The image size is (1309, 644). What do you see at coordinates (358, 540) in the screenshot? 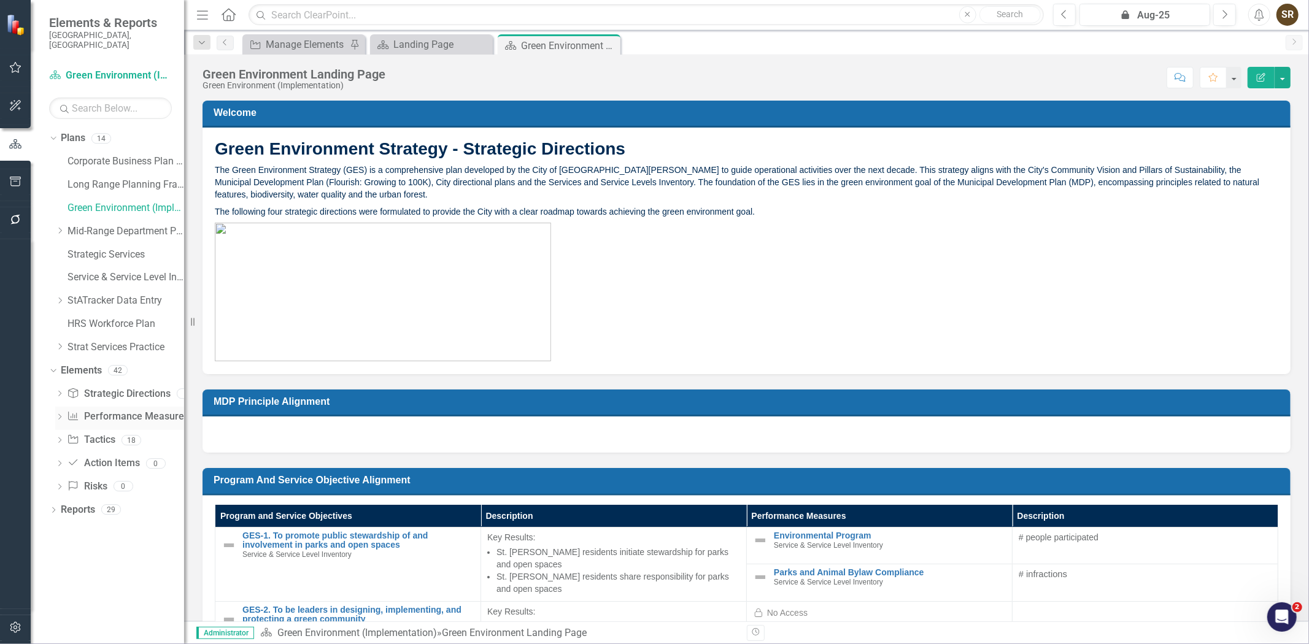
I see `a: GES-1. To promote public stewardship of and involvement in parks and open spaces` at bounding box center [358, 540].